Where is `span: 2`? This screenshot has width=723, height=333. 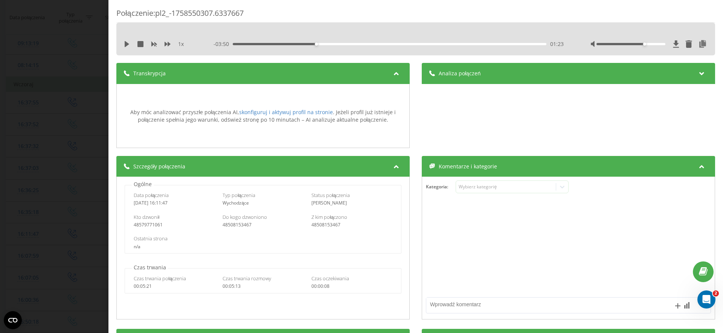
span: 2 is located at coordinates (716, 294).